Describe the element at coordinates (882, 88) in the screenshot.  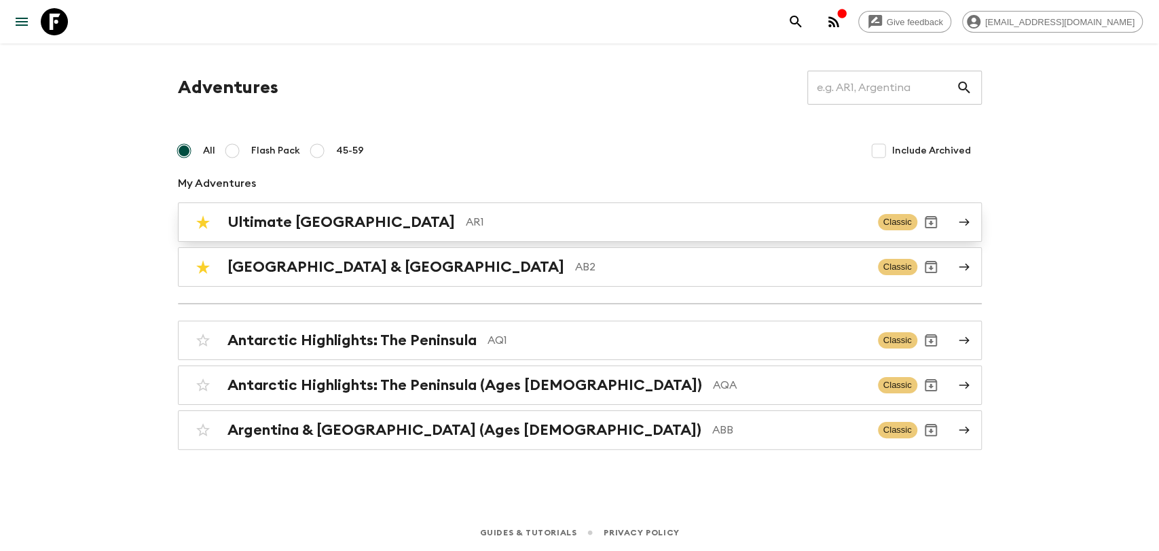
I see `input: e.g. AR1, Argentina` at that location.